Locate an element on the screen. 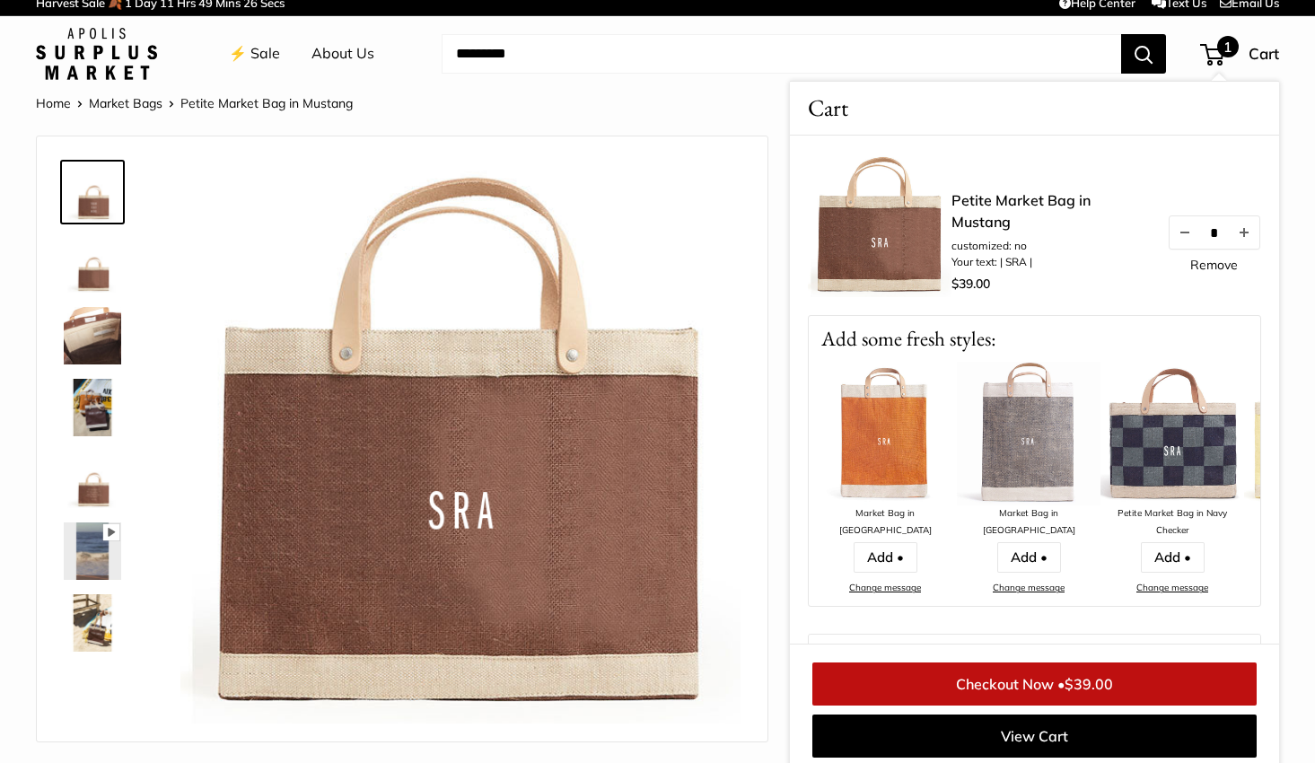 This screenshot has width=1315, height=763. a: Market Bags is located at coordinates (126, 103).